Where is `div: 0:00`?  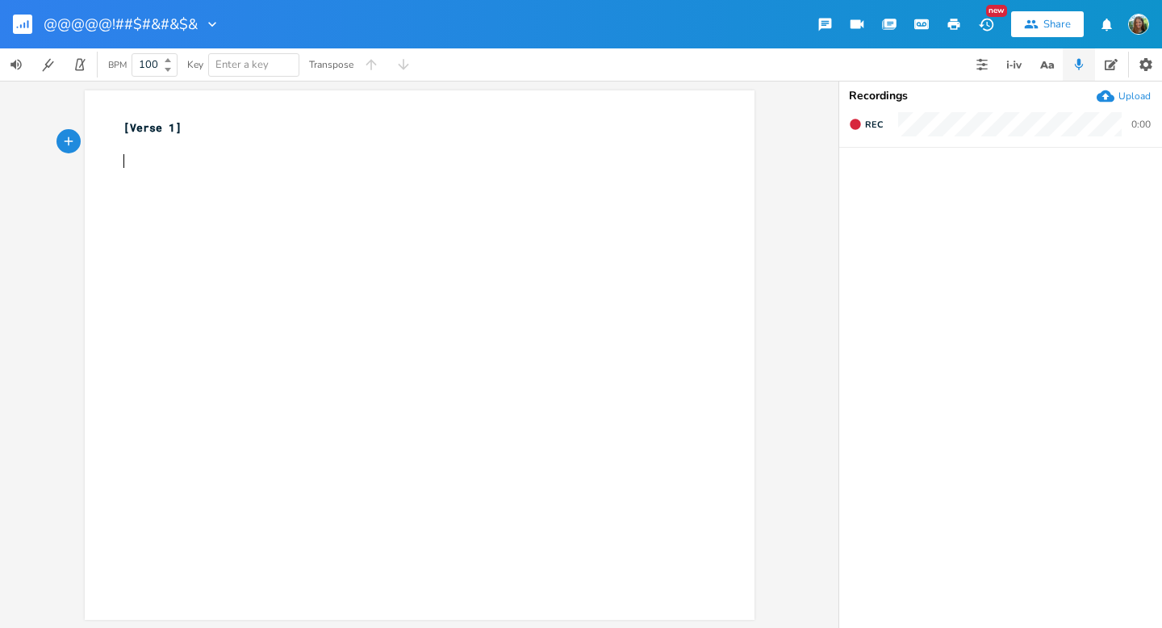
div: 0:00 is located at coordinates (1141, 124).